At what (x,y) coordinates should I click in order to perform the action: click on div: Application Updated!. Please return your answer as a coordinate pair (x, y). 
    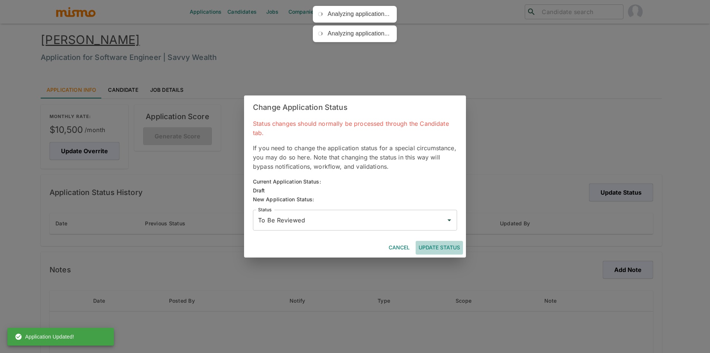
    Looking at the image, I should click on (44, 336).